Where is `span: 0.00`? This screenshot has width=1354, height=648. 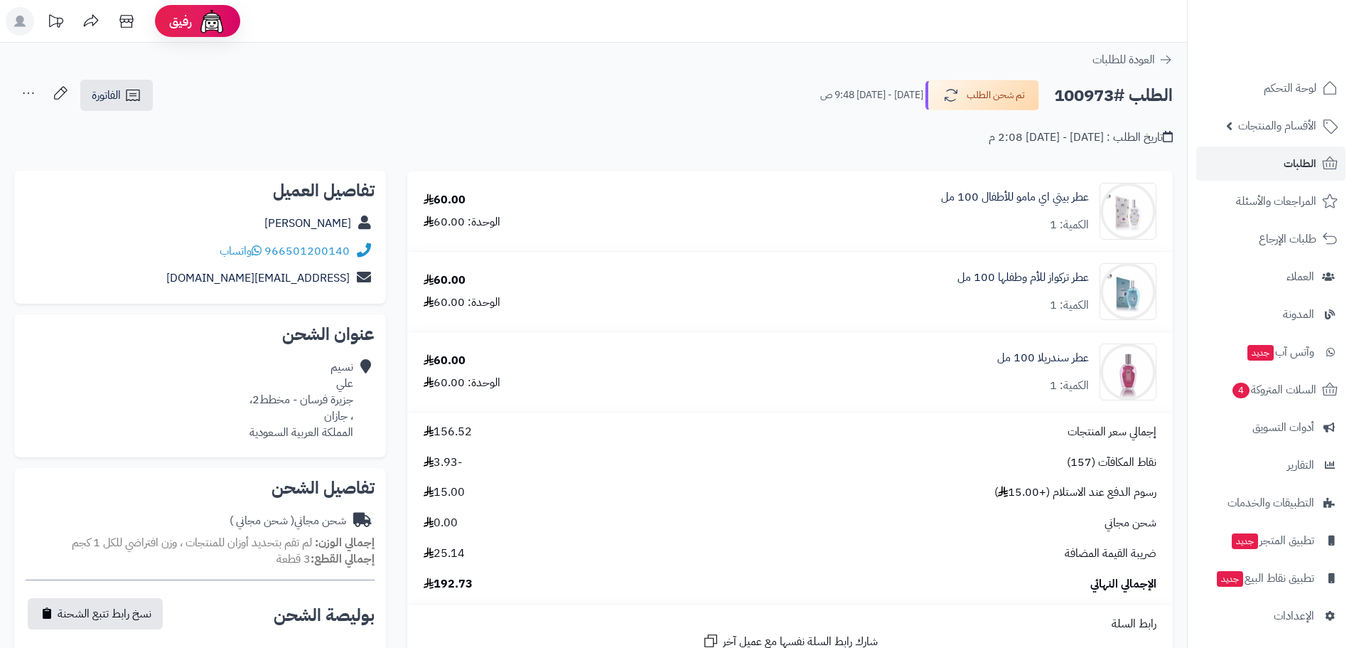
span: 0.00 is located at coordinates (441, 522).